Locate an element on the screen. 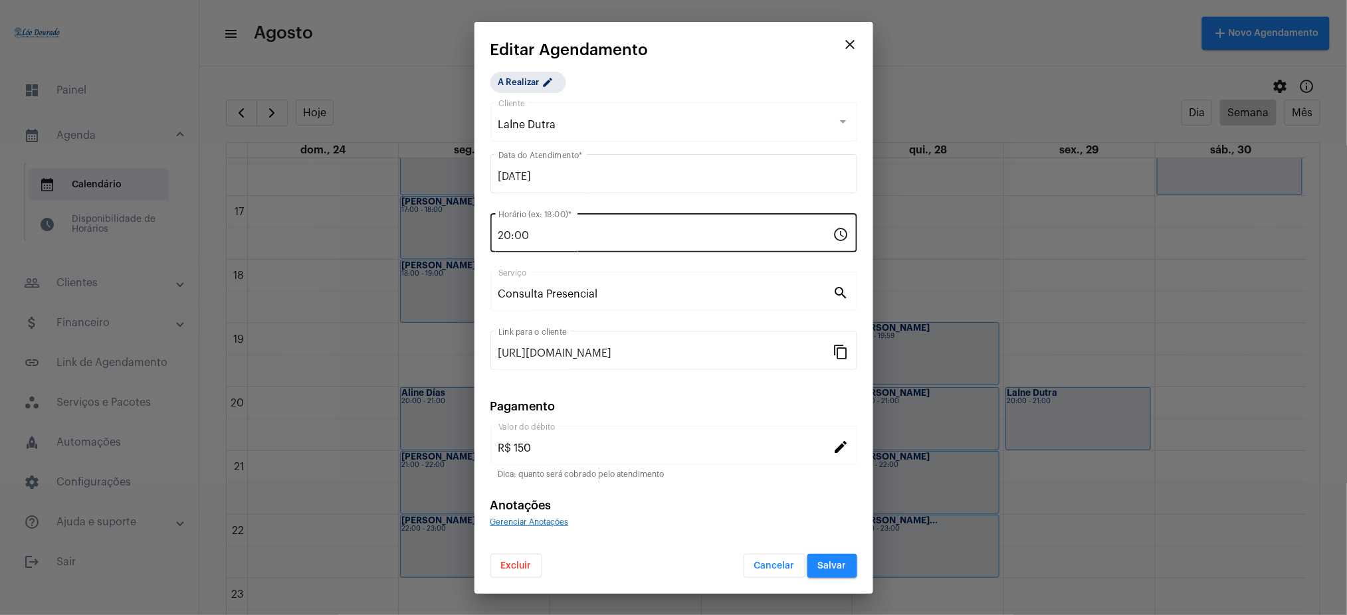 The height and width of the screenshot is (615, 1347). input: Link is located at coordinates (666, 354).